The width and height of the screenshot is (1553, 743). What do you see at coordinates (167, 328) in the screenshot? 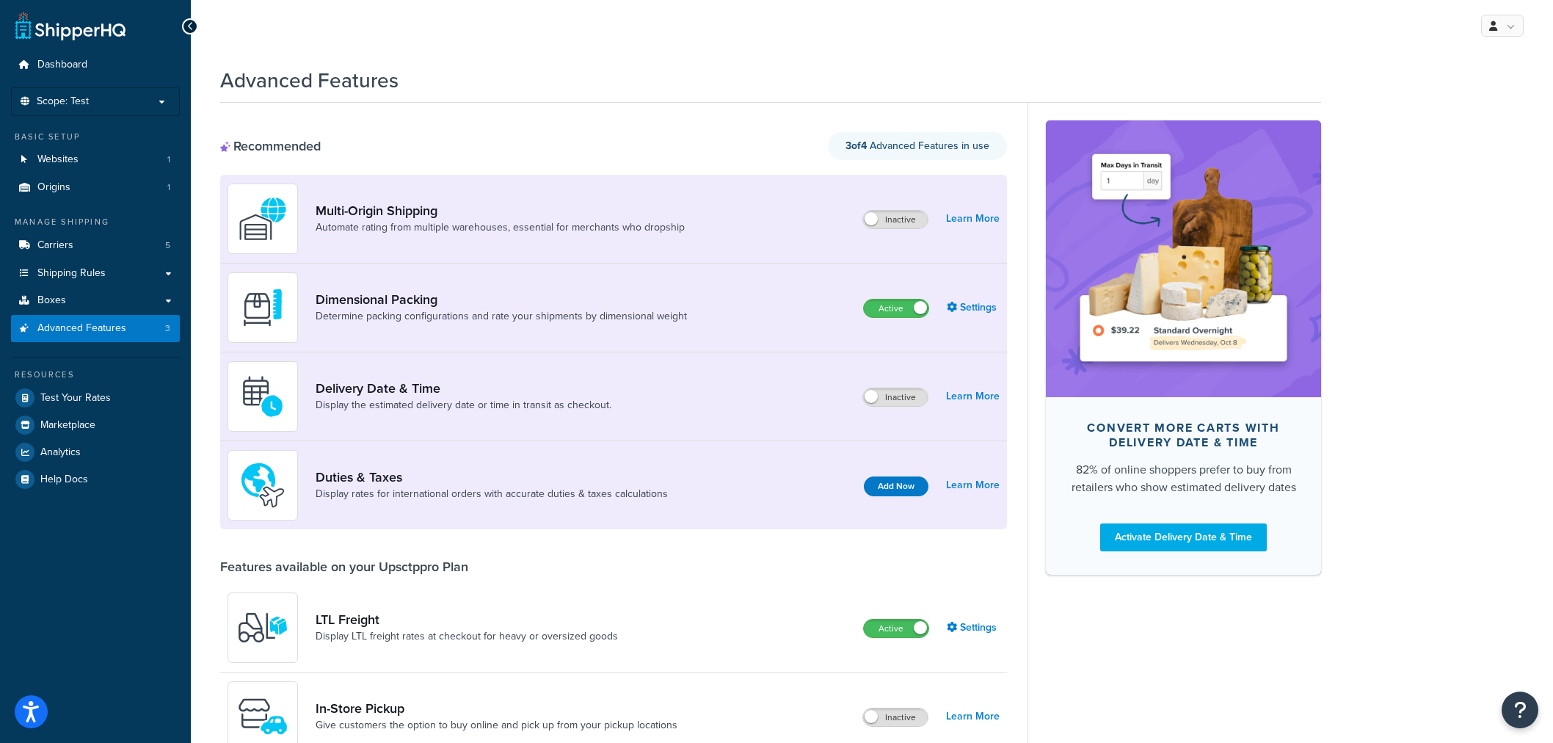
I see `span: 3` at bounding box center [167, 328].